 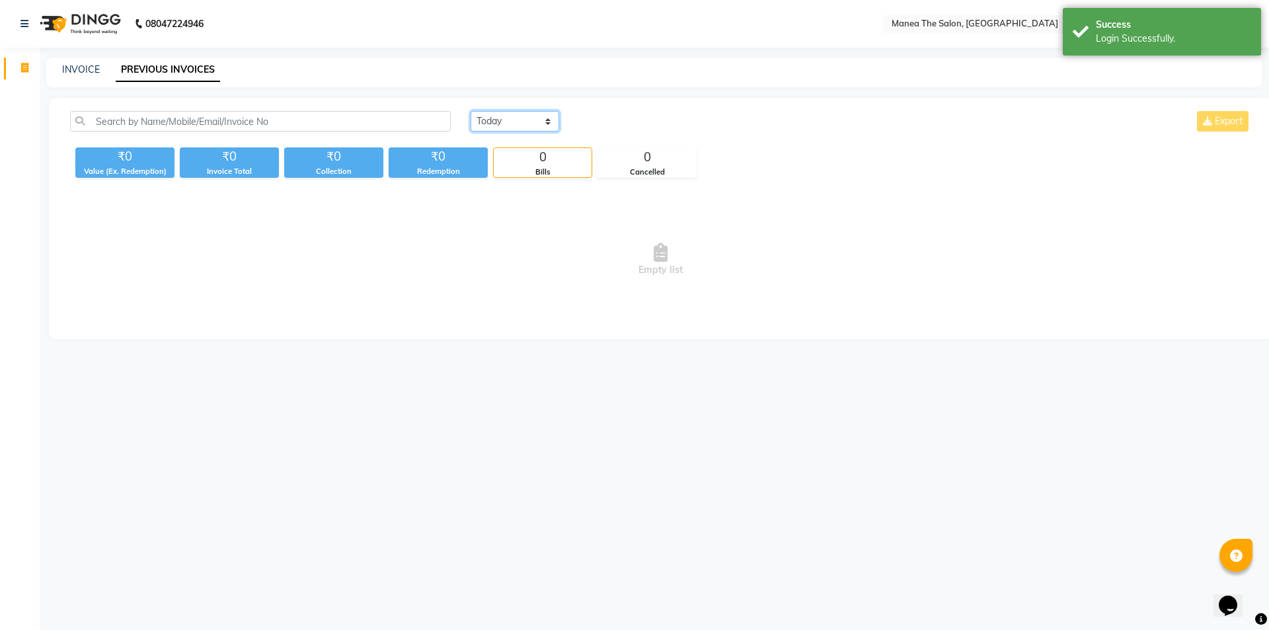 What do you see at coordinates (647, 172) in the screenshot?
I see `div: Cancelled` at bounding box center [647, 172].